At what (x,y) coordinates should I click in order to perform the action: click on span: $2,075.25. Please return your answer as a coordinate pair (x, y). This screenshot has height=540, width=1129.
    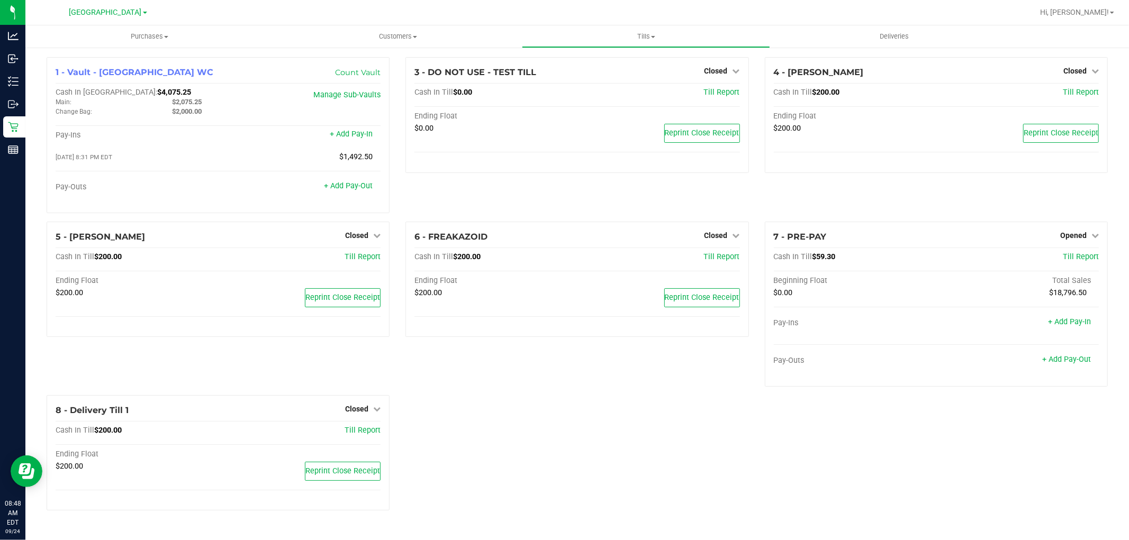
    Looking at the image, I should click on (187, 102).